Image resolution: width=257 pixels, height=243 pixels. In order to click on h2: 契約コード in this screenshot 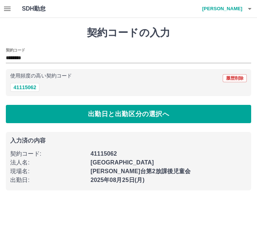, I will do `click(15, 50)`.